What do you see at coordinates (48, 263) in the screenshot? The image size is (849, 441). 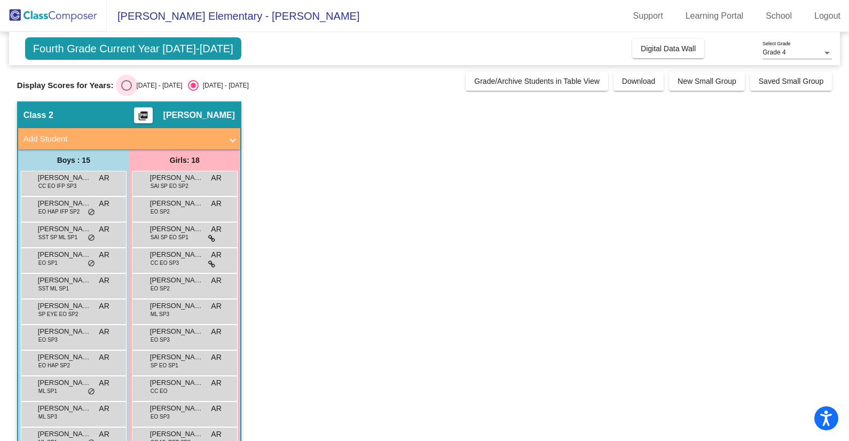 I see `span: EO SP1` at bounding box center [48, 263].